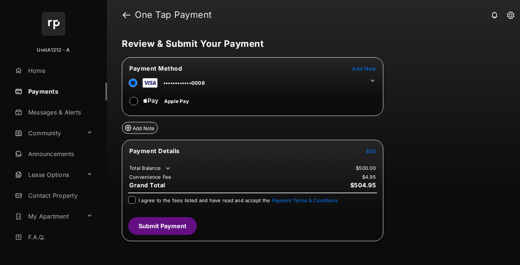 Image resolution: width=520 pixels, height=265 pixels. Describe the element at coordinates (305, 200) in the screenshot. I see `button: I agree to the fees listed and have read and accept the` at that location.